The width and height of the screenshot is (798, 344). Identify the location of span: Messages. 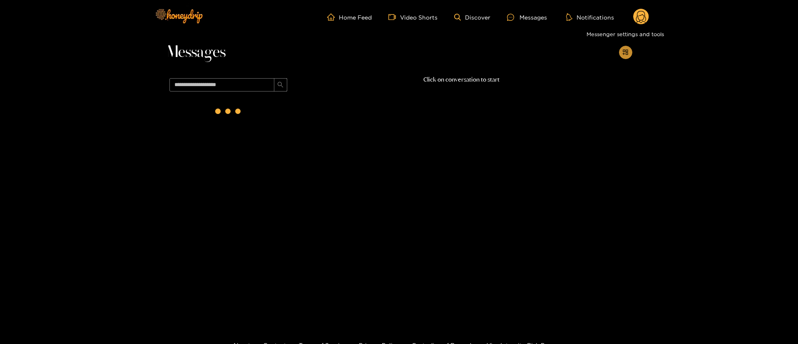
(196, 52).